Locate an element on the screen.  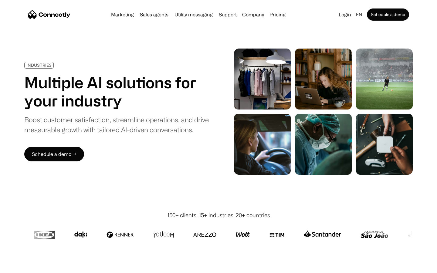
a: Schedule a demo → is located at coordinates (54, 154).